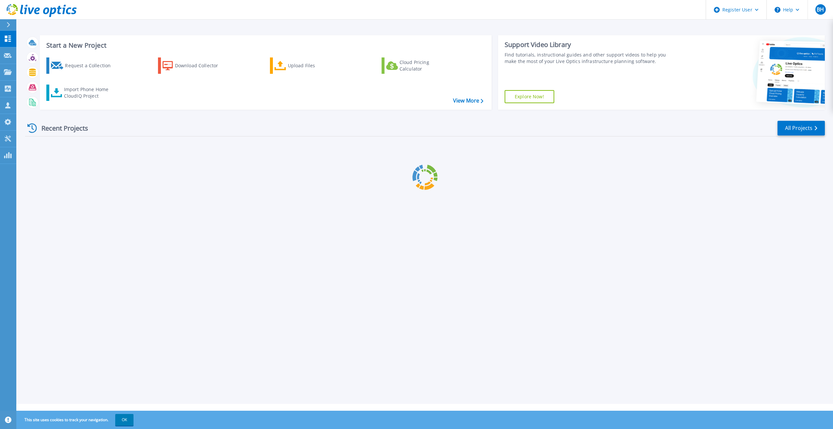  Describe the element at coordinates (306, 66) in the screenshot. I see `a: Upload Files` at that location.